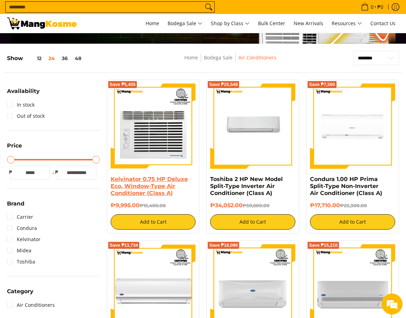 The width and height of the screenshot is (406, 318). I want to click on button: Search, so click(209, 7).